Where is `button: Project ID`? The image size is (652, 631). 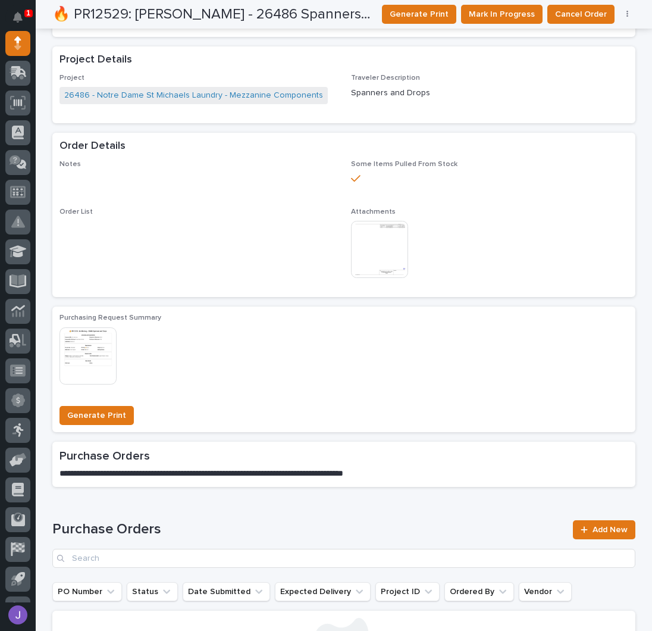 button: Project ID is located at coordinates (408, 592).